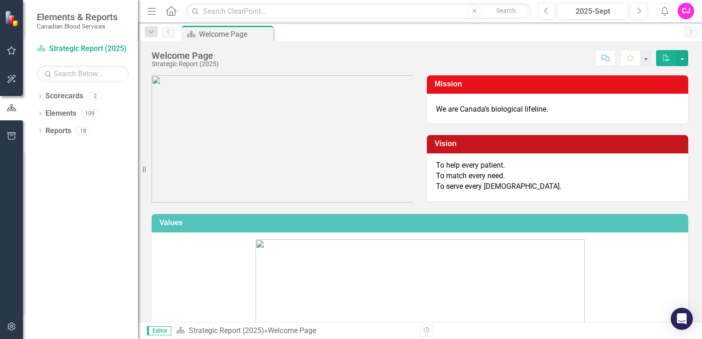  What do you see at coordinates (90, 113) in the screenshot?
I see `div: 109` at bounding box center [90, 113].